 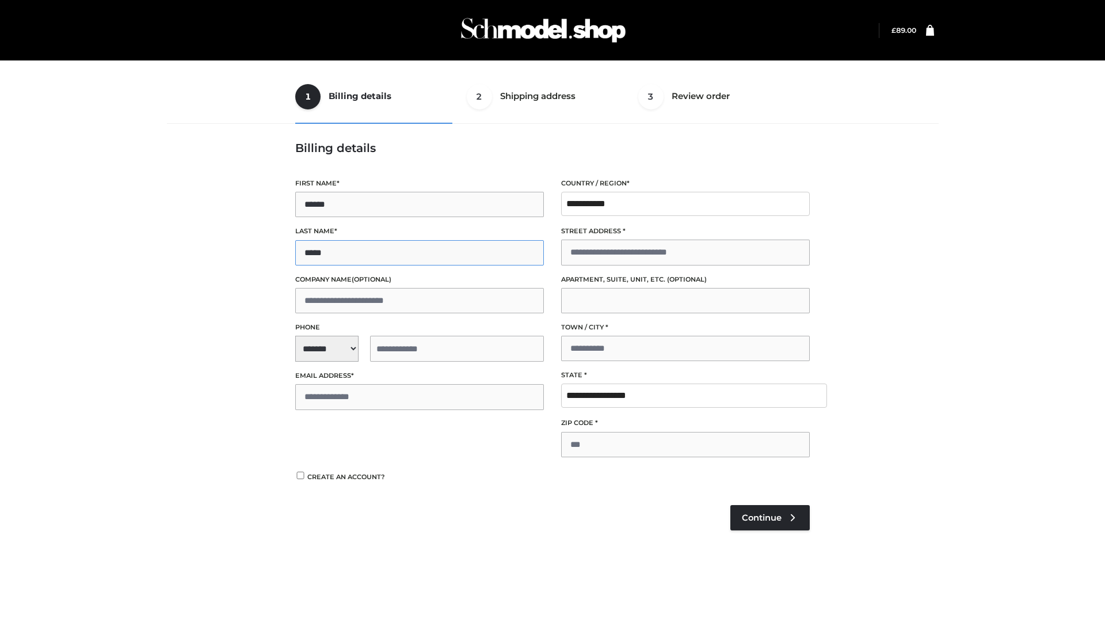 What do you see at coordinates (346, 477) in the screenshot?
I see `span: Create an account?` at bounding box center [346, 477].